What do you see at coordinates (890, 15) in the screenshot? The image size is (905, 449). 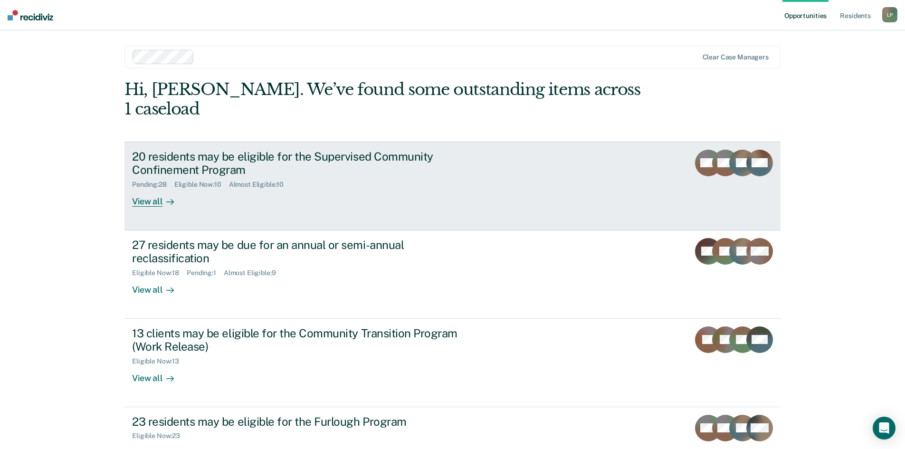 I see `button: LP` at bounding box center [890, 15].